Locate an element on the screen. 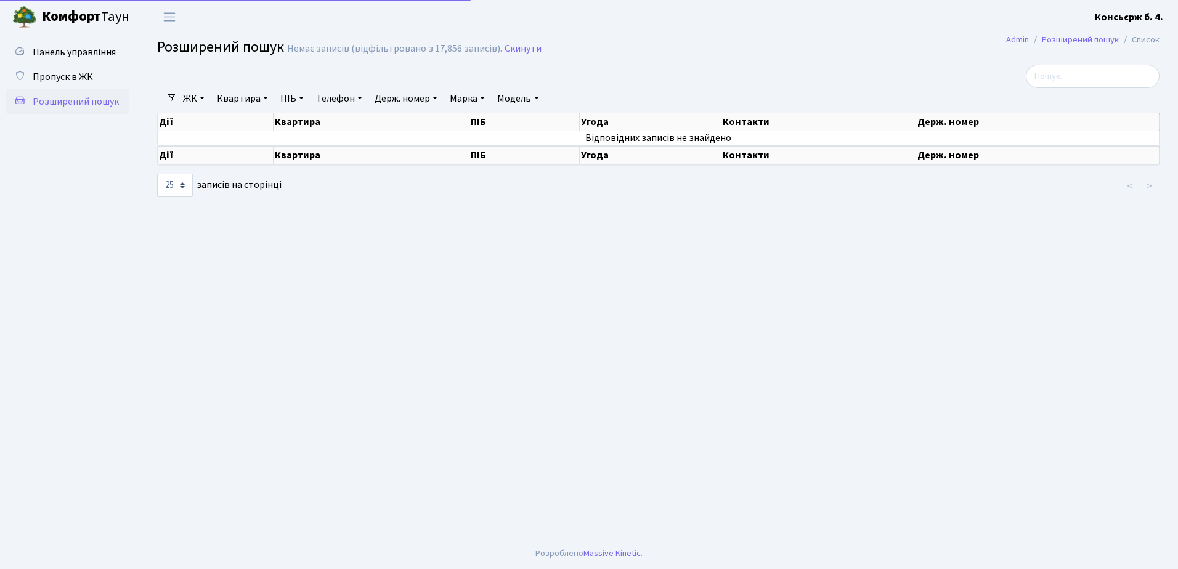 Image resolution: width=1178 pixels, height=569 pixels. select: записів на сторінці is located at coordinates (175, 185).